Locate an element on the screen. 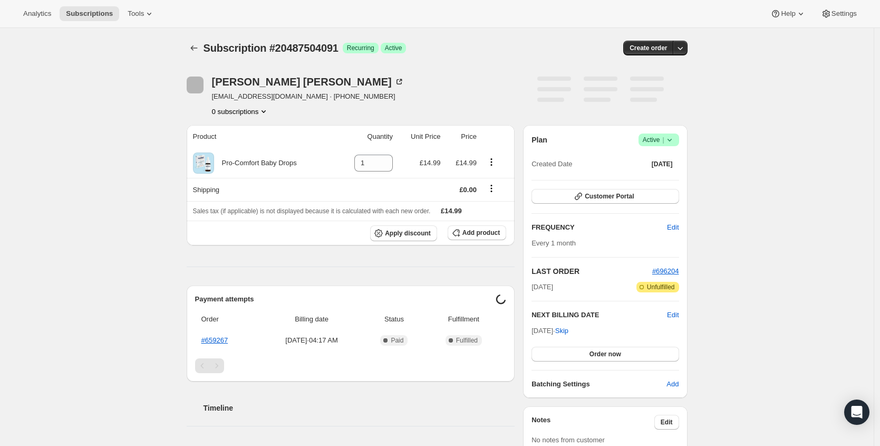 This screenshot has width=880, height=446. span: Subscriptions is located at coordinates (89, 14).